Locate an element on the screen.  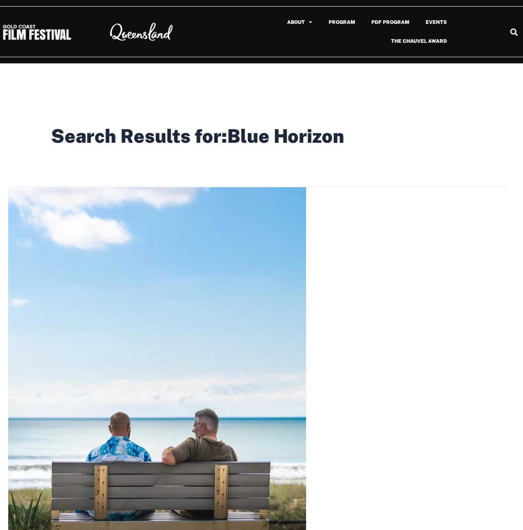
a: PDF Program is located at coordinates (391, 22).